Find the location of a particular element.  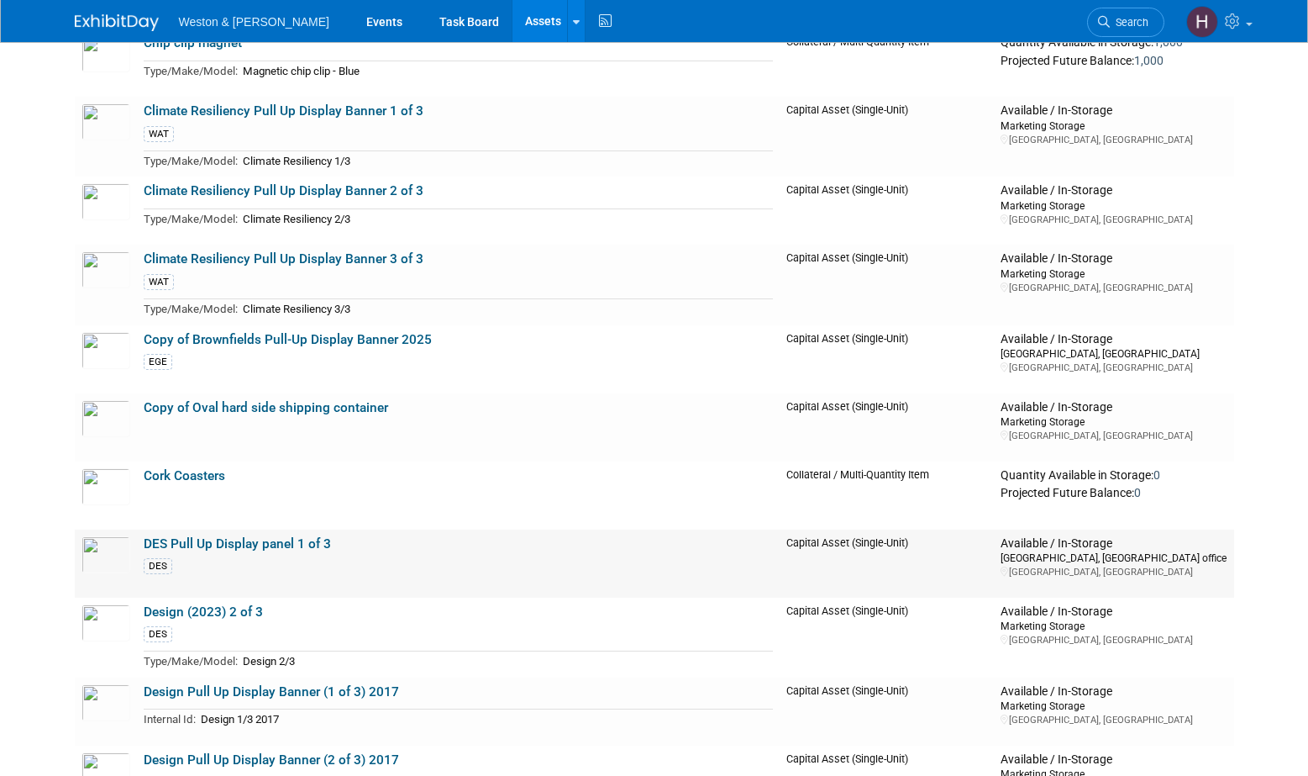

a: Chip clip magnet is located at coordinates (192, 43).